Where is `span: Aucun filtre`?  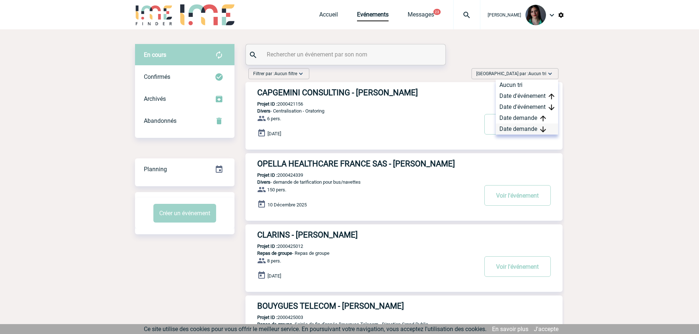
span: Aucun filtre is located at coordinates (286, 74).